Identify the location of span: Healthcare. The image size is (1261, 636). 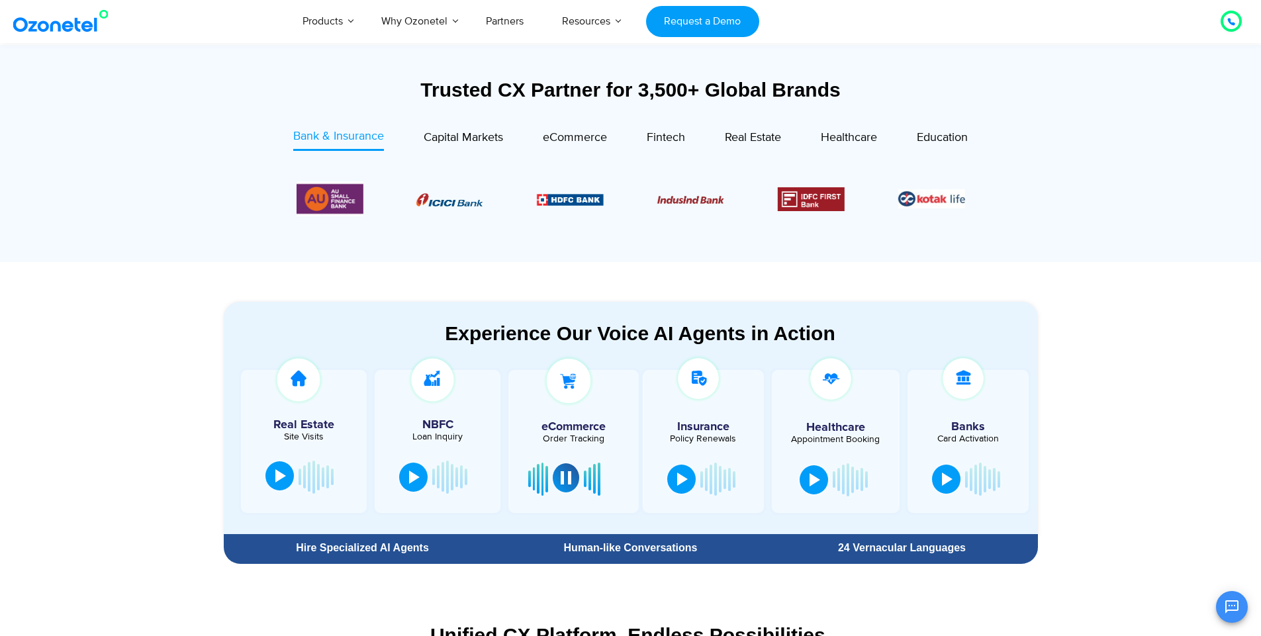
(848, 138).